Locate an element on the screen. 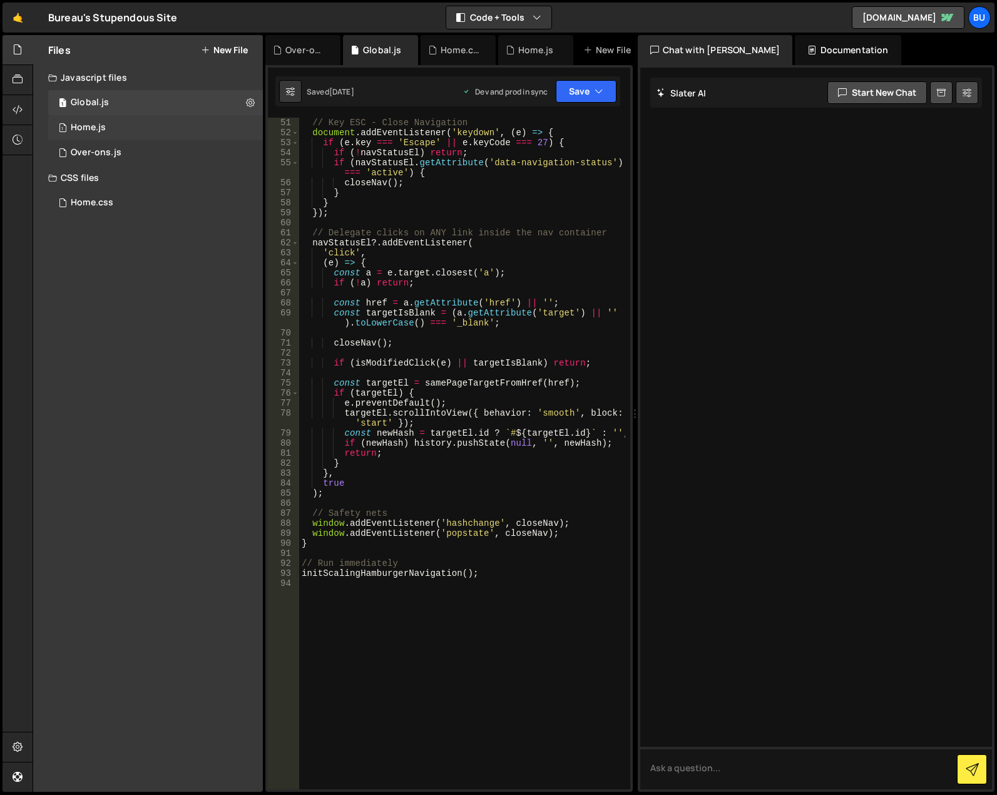 Image resolution: width=997 pixels, height=795 pixels. div: 82 is located at coordinates (283, 463).